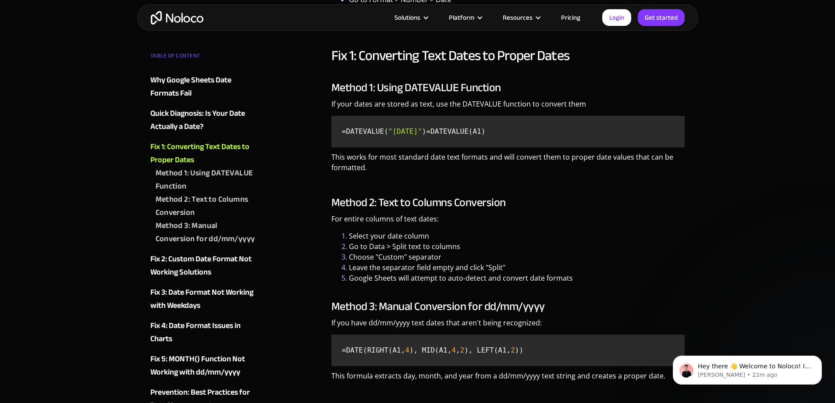  What do you see at coordinates (508, 107) in the screenshot?
I see `p: If your dates are stored as text, use the DATEVALUE function to convert them` at bounding box center [508, 107].